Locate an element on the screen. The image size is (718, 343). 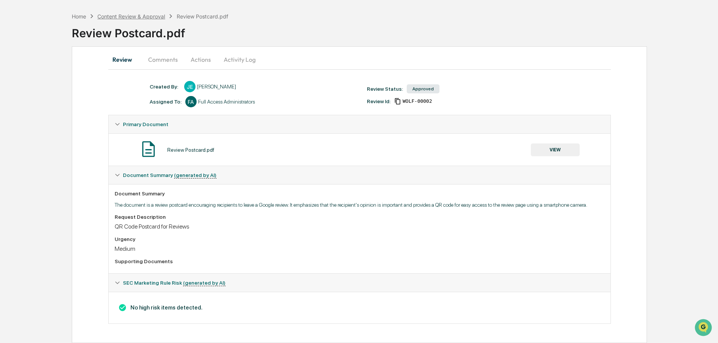
button: Actions is located at coordinates (201, 59).